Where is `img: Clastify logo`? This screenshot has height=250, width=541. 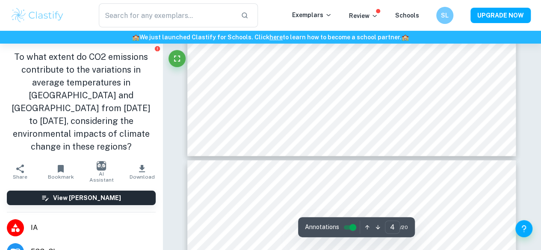 img: Clastify logo is located at coordinates (37, 15).